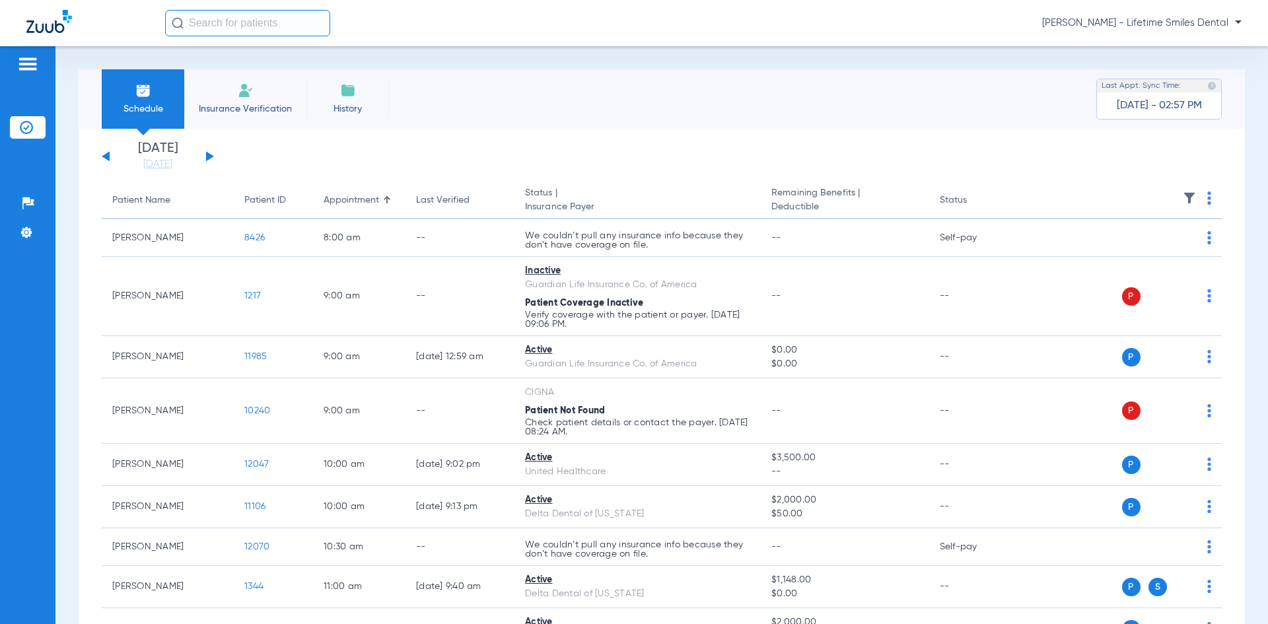 The width and height of the screenshot is (1268, 624). I want to click on span: $50.00, so click(844, 514).